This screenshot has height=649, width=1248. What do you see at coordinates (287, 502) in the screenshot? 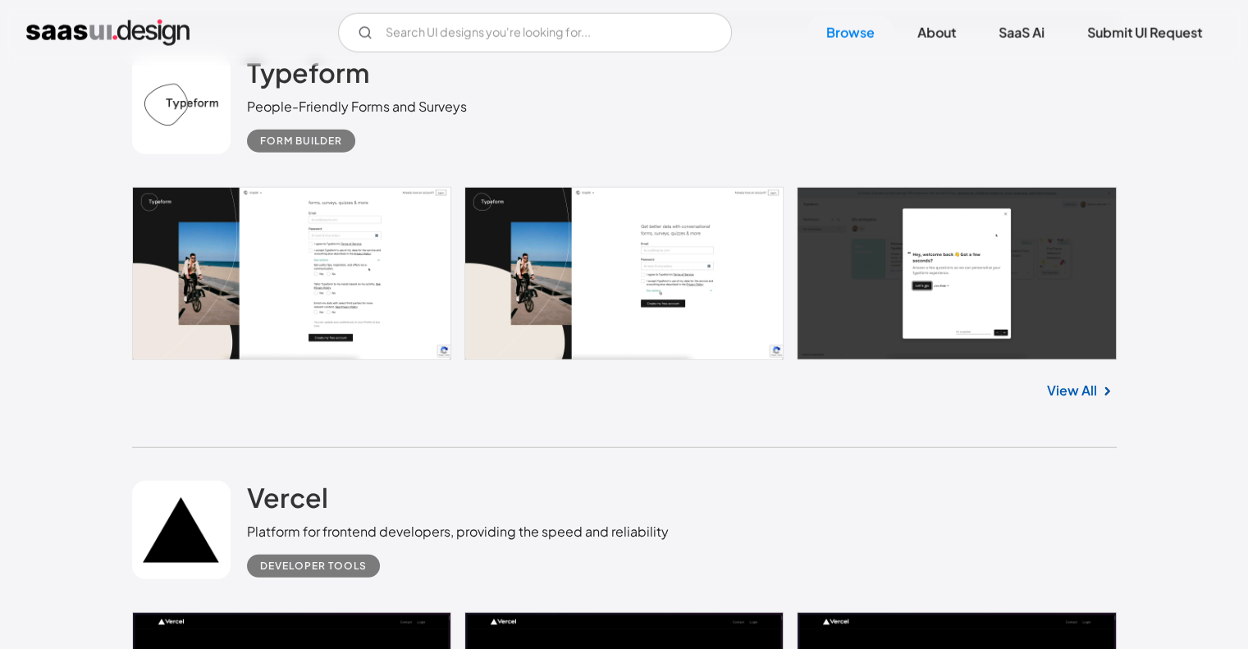
I see `a: Vercel` at bounding box center [287, 502].